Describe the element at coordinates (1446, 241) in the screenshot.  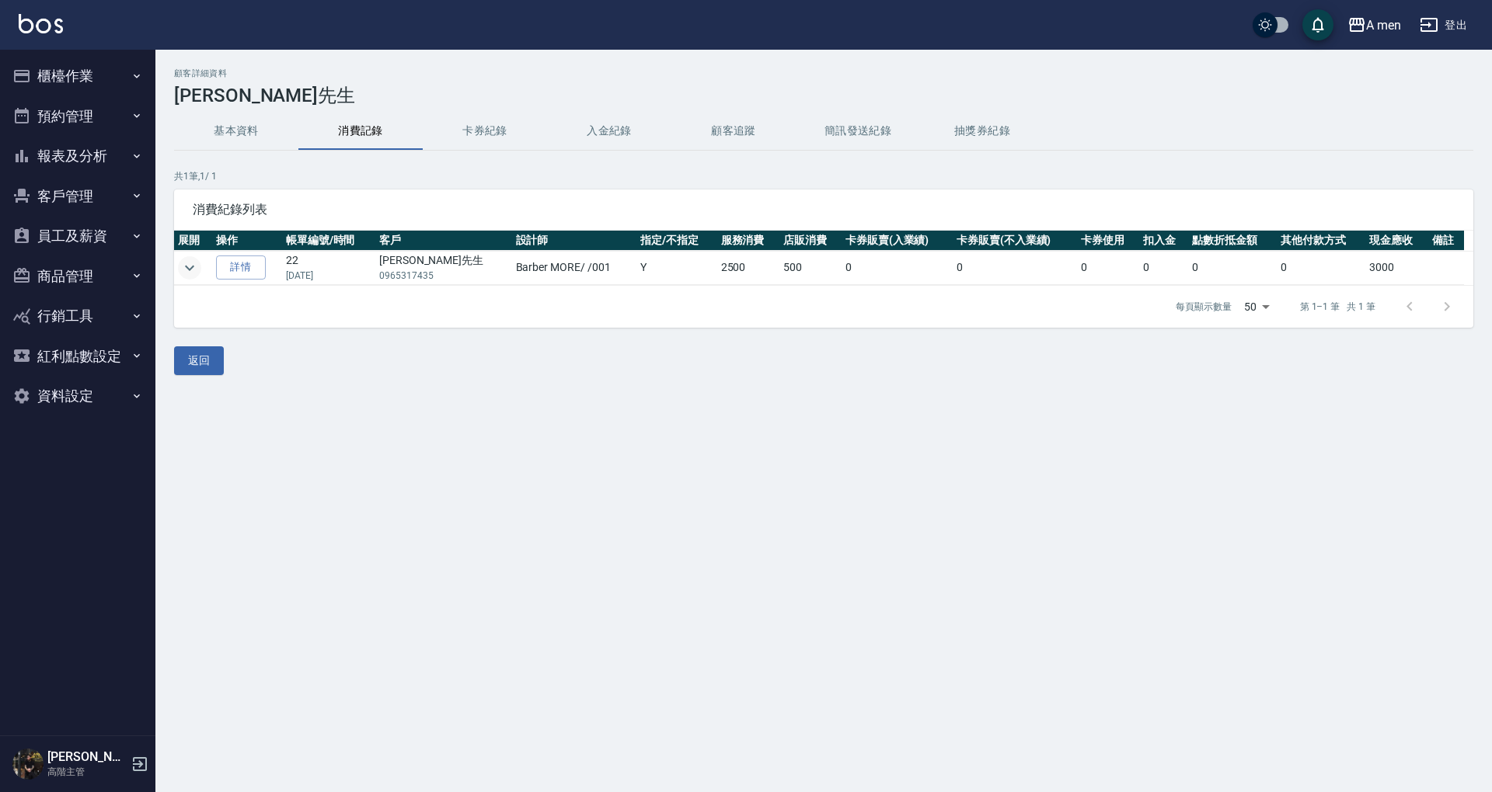
I see `th: 備註` at that location.